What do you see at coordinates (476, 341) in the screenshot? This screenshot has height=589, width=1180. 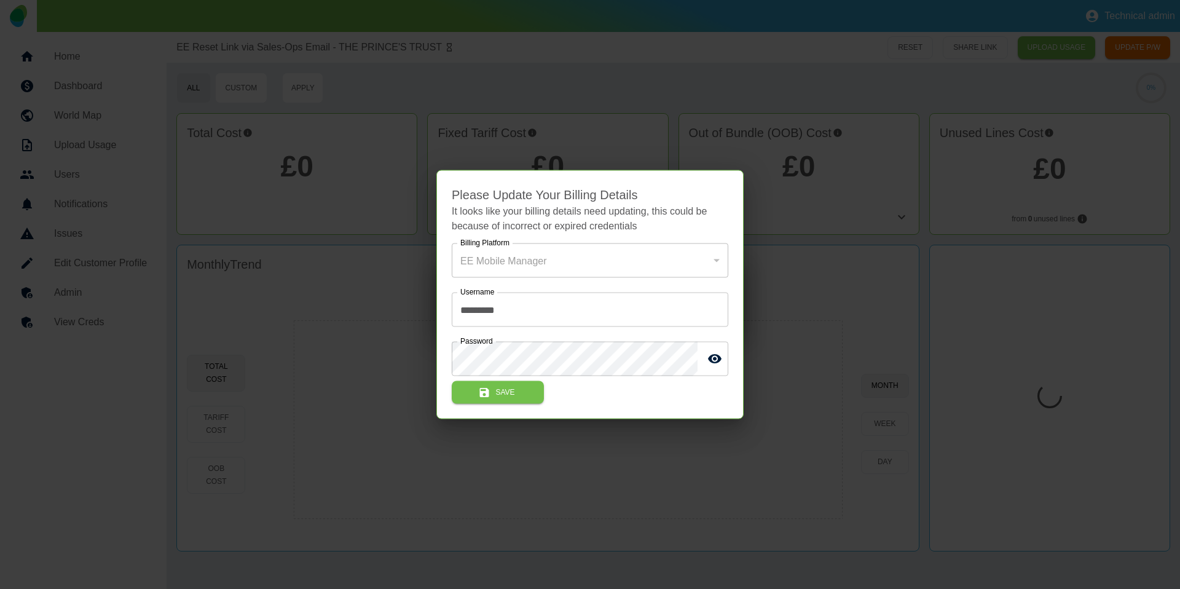 I see `label: Password` at bounding box center [476, 341].